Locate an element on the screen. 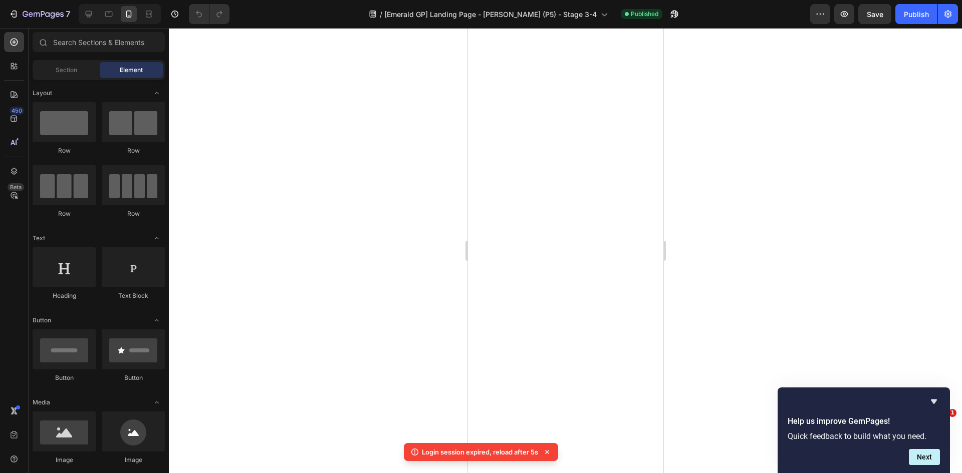  span: Layout is located at coordinates (42, 93).